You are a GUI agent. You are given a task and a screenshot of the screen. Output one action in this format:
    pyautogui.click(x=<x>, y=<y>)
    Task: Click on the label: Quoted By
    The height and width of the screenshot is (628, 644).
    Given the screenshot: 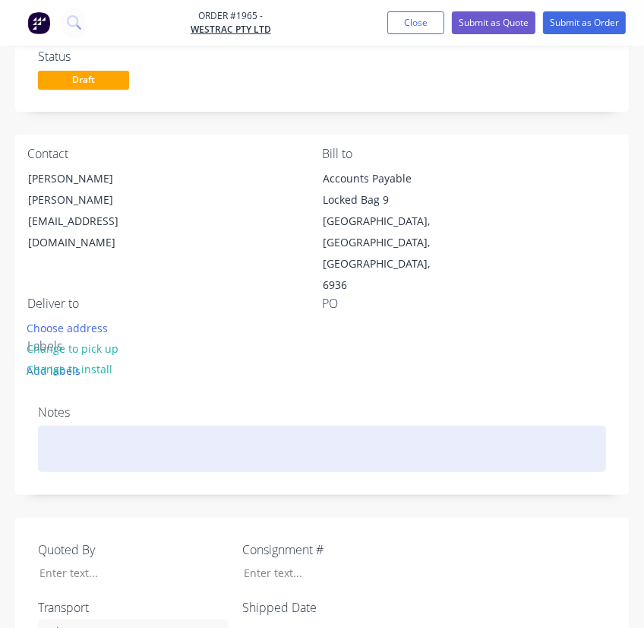 What is the action you would take?
    pyautogui.click(x=133, y=549)
    